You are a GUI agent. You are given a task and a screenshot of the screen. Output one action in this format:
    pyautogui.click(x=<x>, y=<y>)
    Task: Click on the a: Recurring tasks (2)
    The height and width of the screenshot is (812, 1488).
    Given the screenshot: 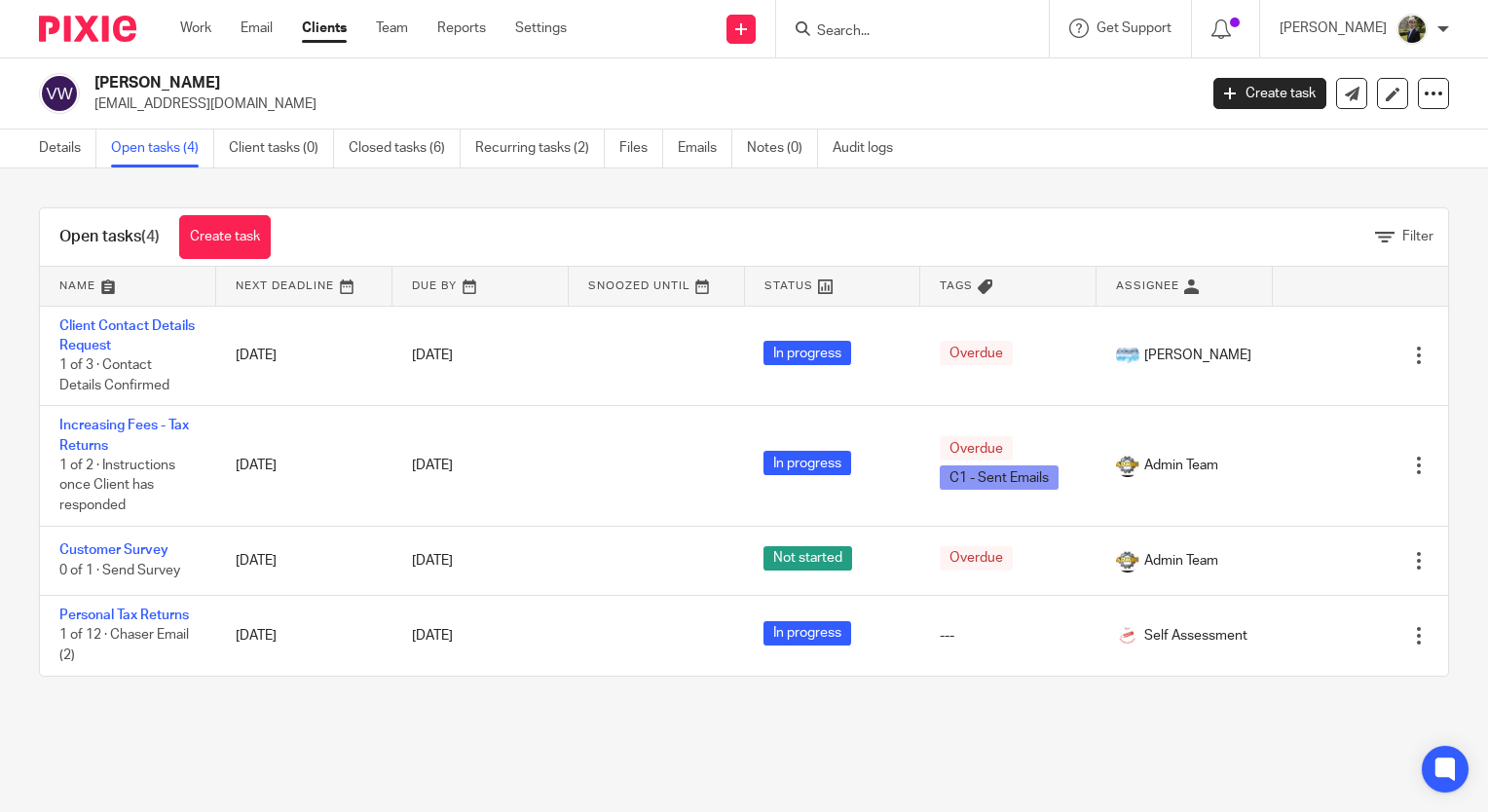 What is the action you would take?
    pyautogui.click(x=540, y=148)
    